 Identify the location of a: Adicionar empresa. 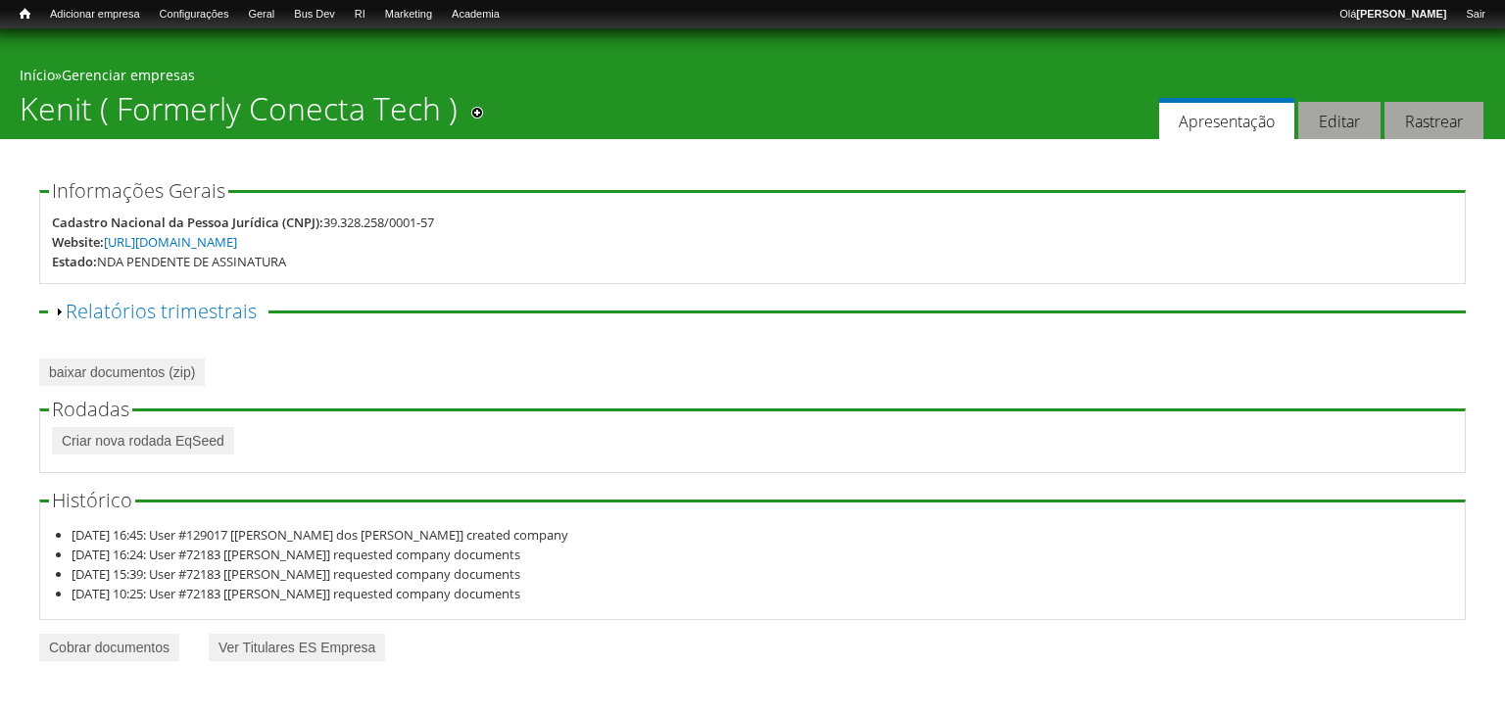
(95, 15).